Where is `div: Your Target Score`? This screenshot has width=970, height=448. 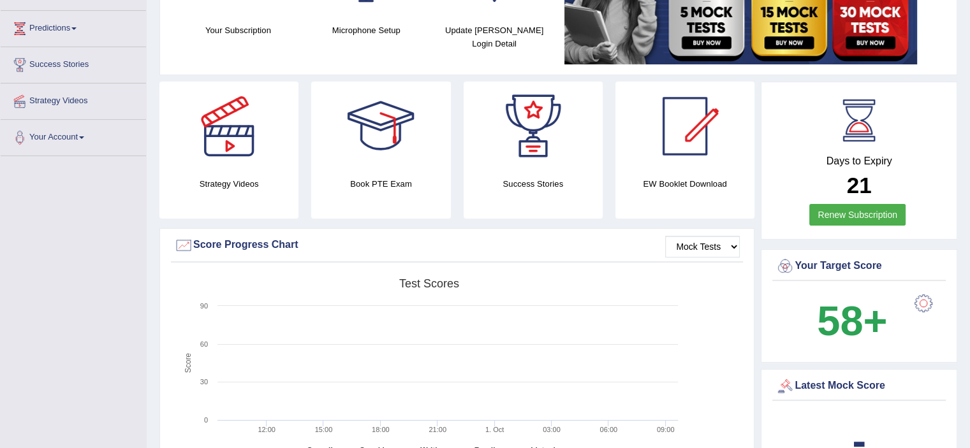 div: Your Target Score is located at coordinates (859, 266).